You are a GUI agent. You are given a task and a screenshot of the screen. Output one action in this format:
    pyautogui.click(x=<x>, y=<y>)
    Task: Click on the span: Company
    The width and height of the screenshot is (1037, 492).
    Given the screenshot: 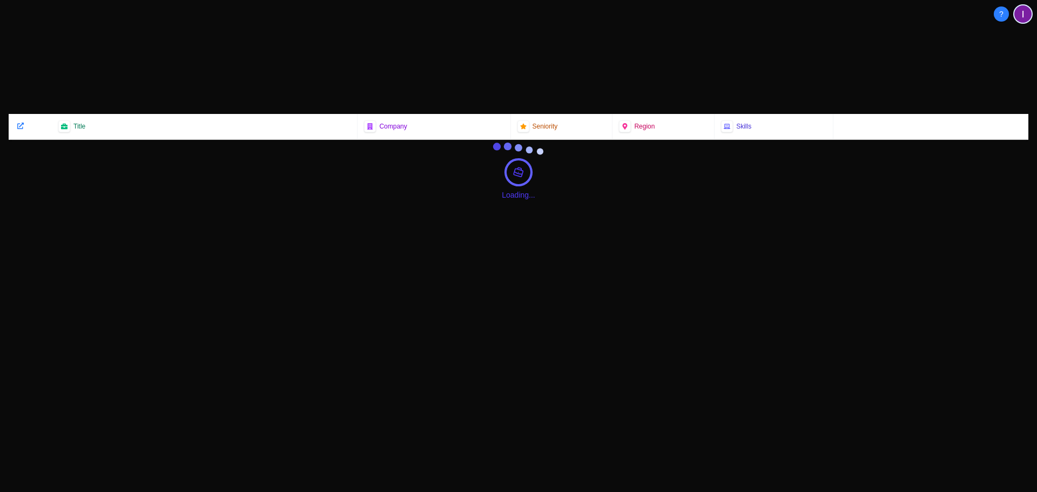 What is the action you would take?
    pyautogui.click(x=393, y=126)
    